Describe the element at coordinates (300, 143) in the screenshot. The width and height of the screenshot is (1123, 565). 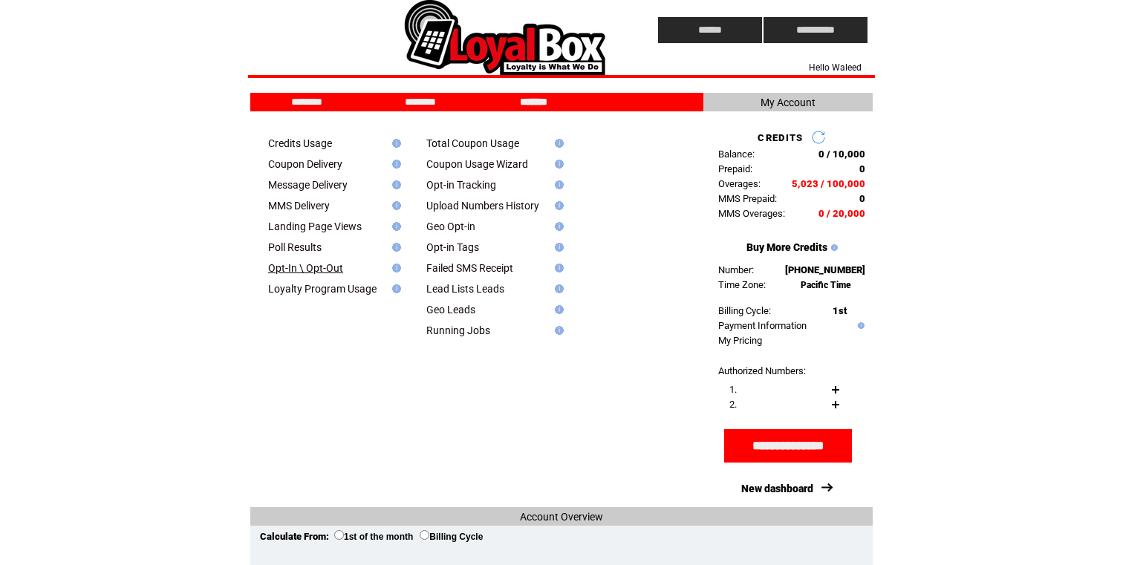
I see `a: Credits Usage` at that location.